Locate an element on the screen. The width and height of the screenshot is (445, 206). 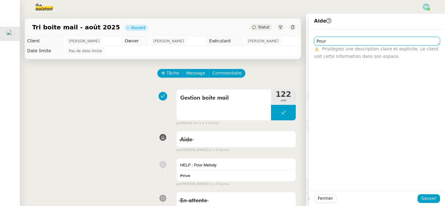
span: min is located at coordinates (284, 101).